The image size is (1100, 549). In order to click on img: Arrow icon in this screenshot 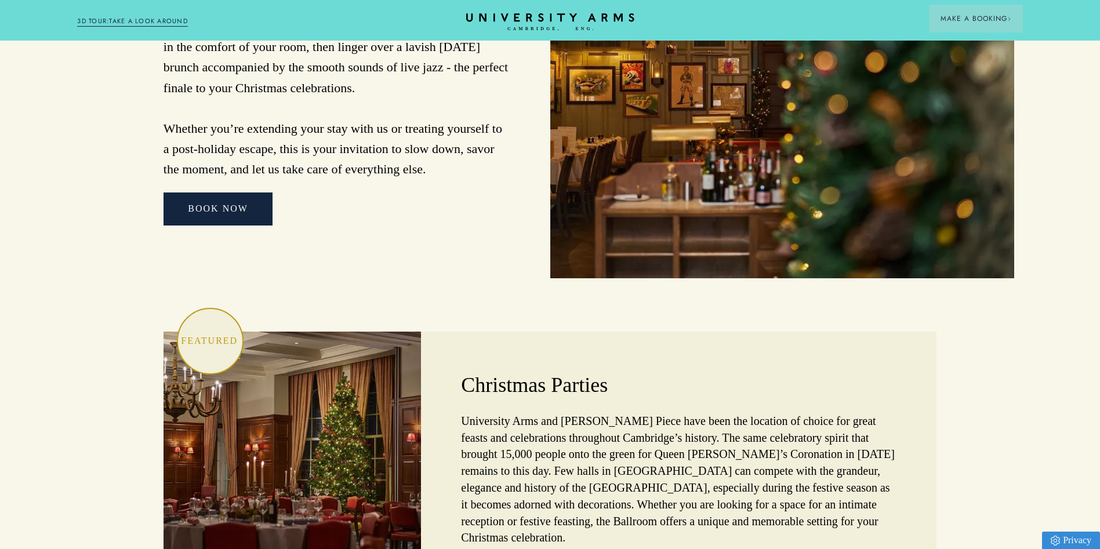, I will do `click(1009, 19)`.